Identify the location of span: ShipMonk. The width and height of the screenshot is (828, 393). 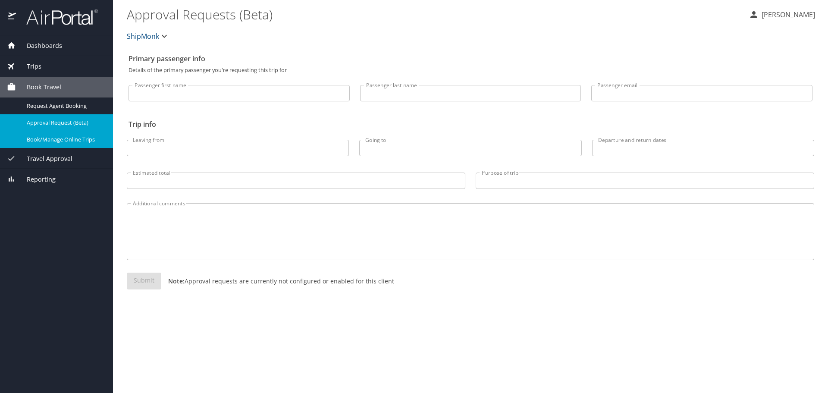
(143, 36).